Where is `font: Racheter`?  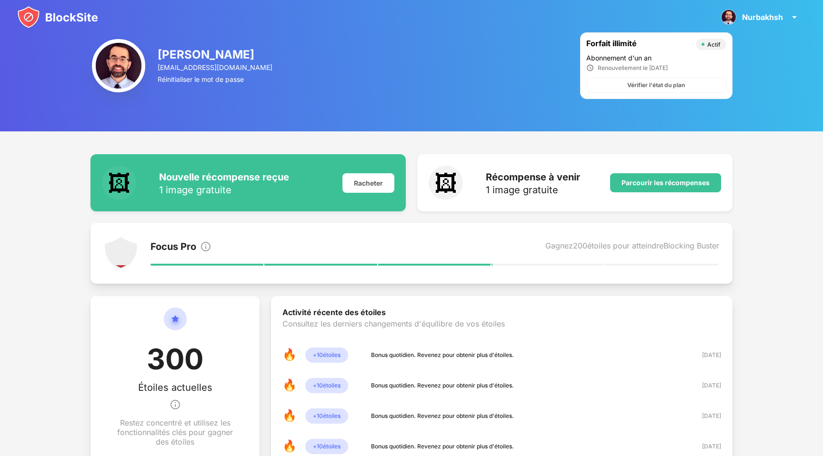 font: Racheter is located at coordinates (368, 183).